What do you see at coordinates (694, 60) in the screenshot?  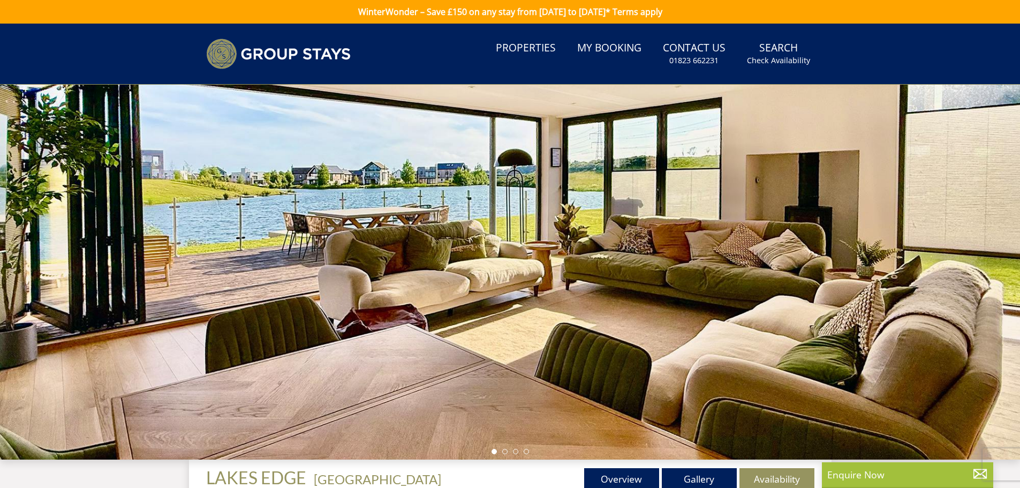 I see `small: 01823 662231` at bounding box center [694, 60].